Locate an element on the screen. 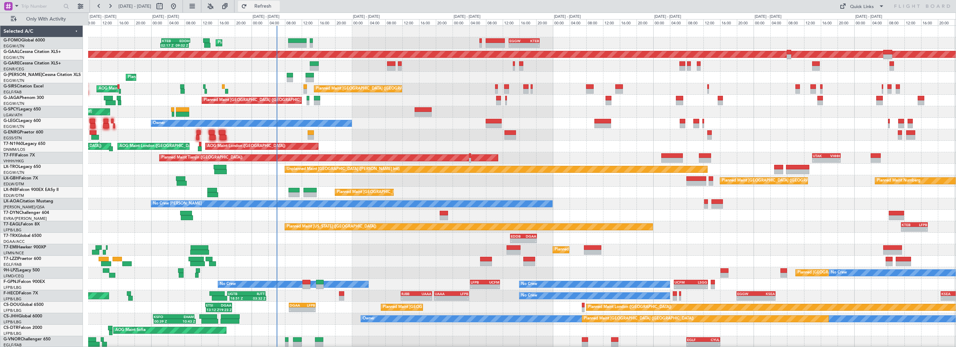 Image resolution: width=956 pixels, height=347 pixels. div: DGAA is located at coordinates (225, 305).